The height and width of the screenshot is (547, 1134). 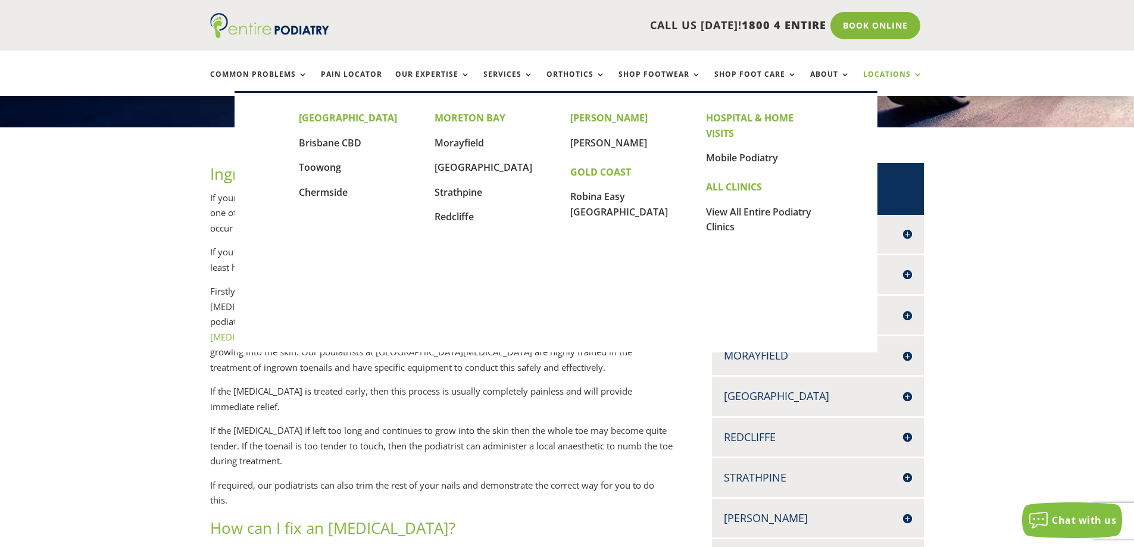 I want to click on a: Common Problems, so click(x=259, y=83).